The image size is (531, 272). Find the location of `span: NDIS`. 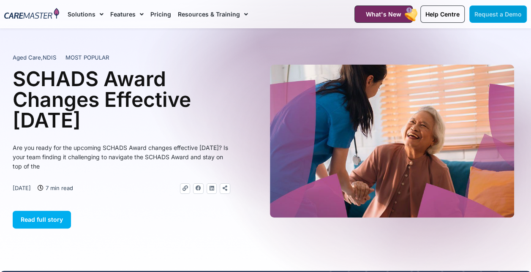

span: NDIS is located at coordinates (49, 57).